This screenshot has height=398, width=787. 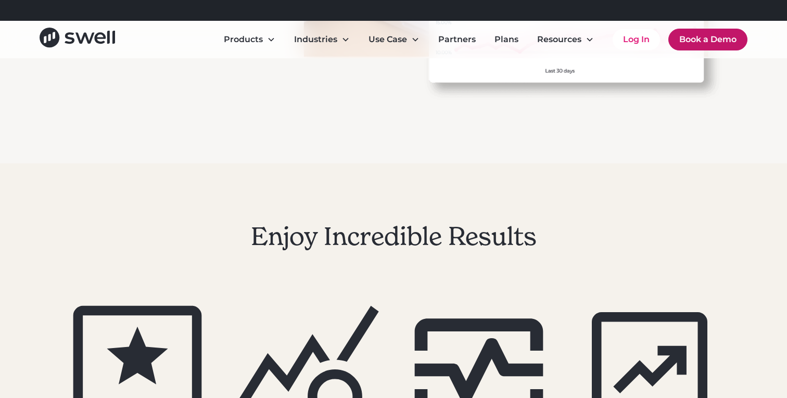 I want to click on a: Plans, so click(x=506, y=40).